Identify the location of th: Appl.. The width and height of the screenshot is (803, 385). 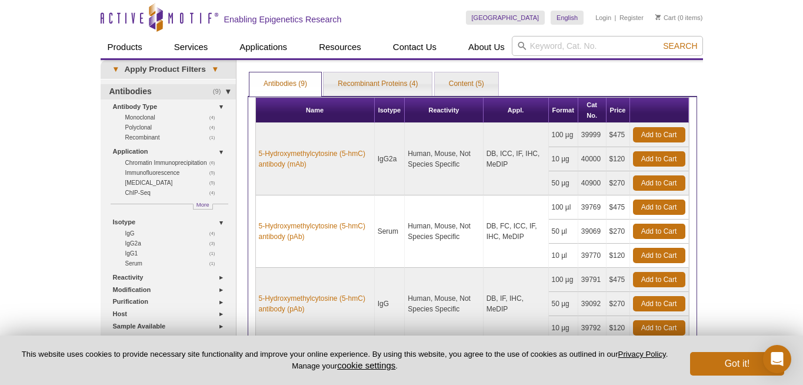
(516, 110).